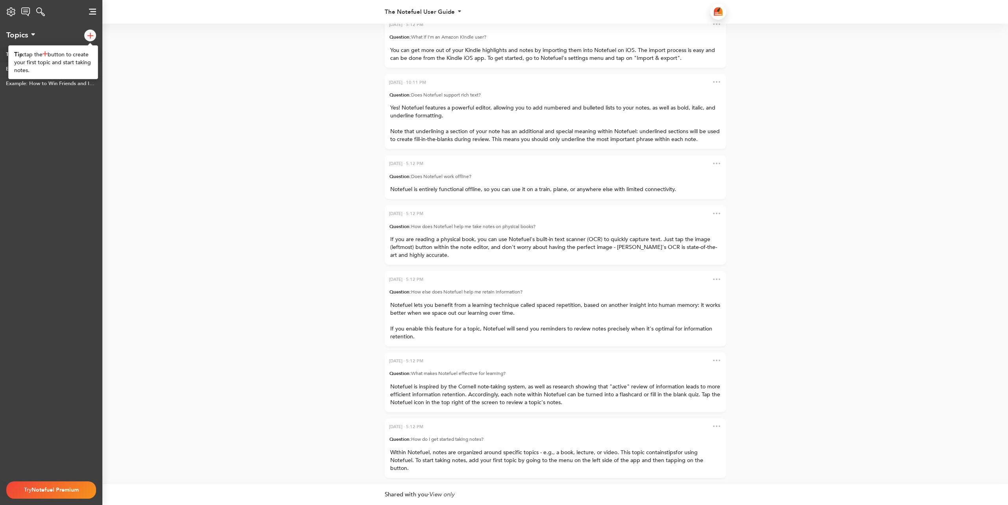  Describe the element at coordinates (533, 189) in the screenshot. I see `span: Notefuel is entirely functional offline, so you can use it on a train, plane, or anywhere else wi...` at that location.